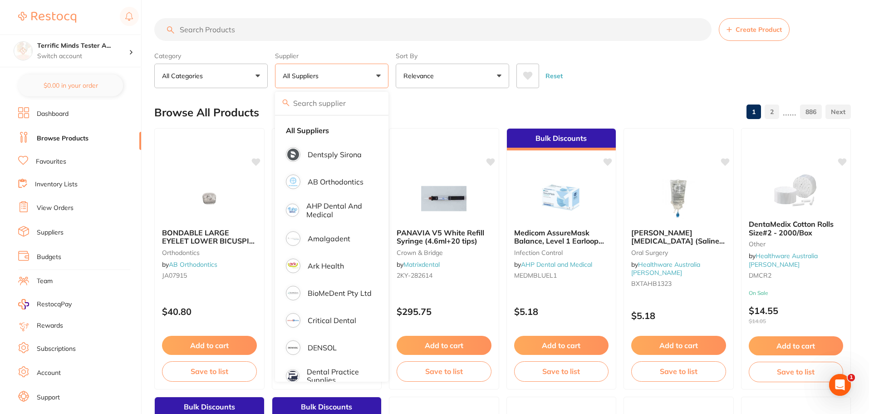 The image size is (869, 414). What do you see at coordinates (791, 228) in the screenshot?
I see `span: DentaMedix Cotton Rolls Size#2 - 2000/Box` at bounding box center [791, 228].